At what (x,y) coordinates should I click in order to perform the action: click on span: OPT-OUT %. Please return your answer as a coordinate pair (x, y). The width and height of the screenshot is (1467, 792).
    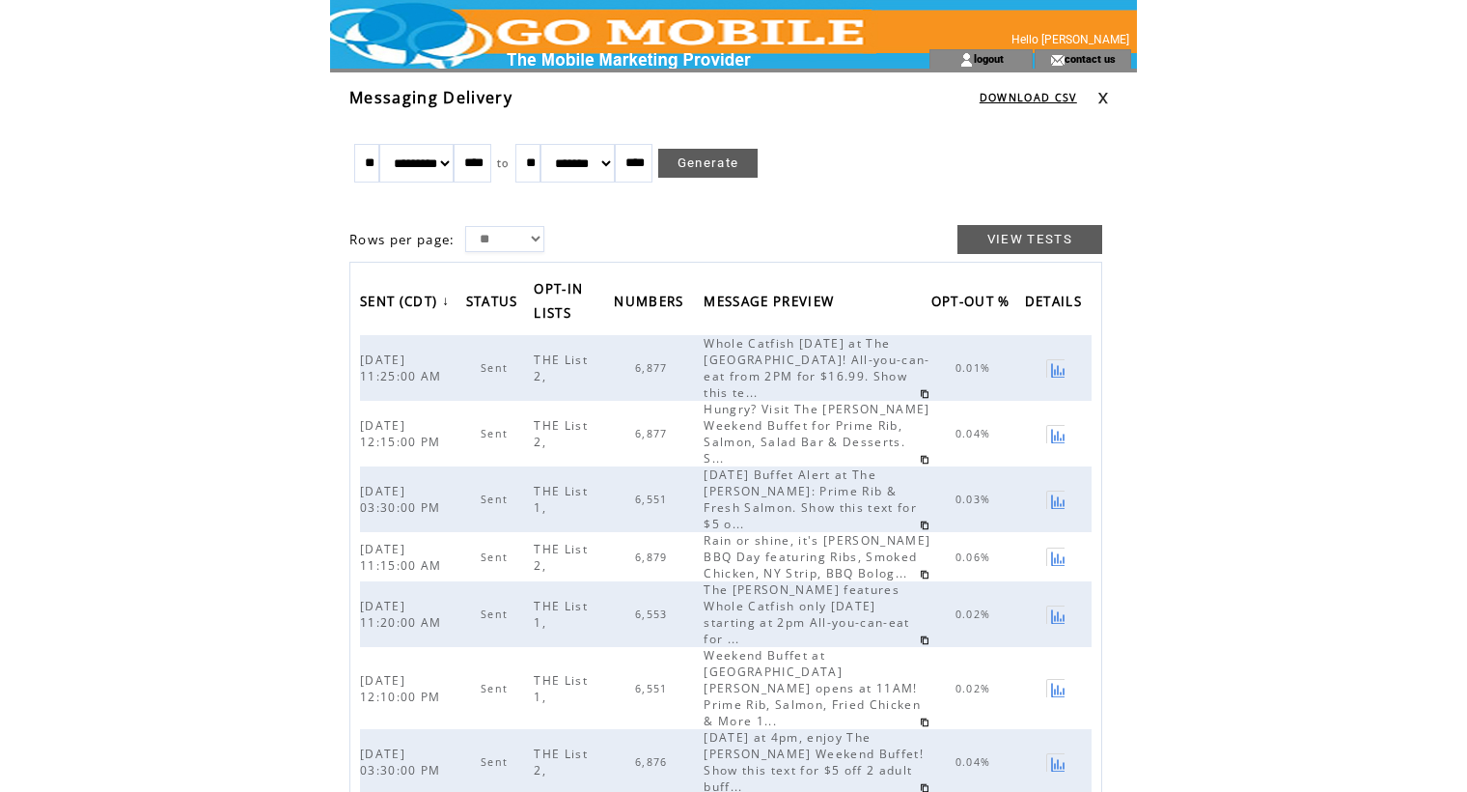
    Looking at the image, I should click on (973, 303).